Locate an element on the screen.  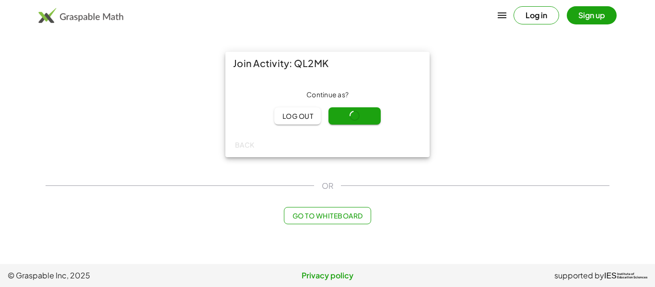
span: supported by is located at coordinates (579, 276).